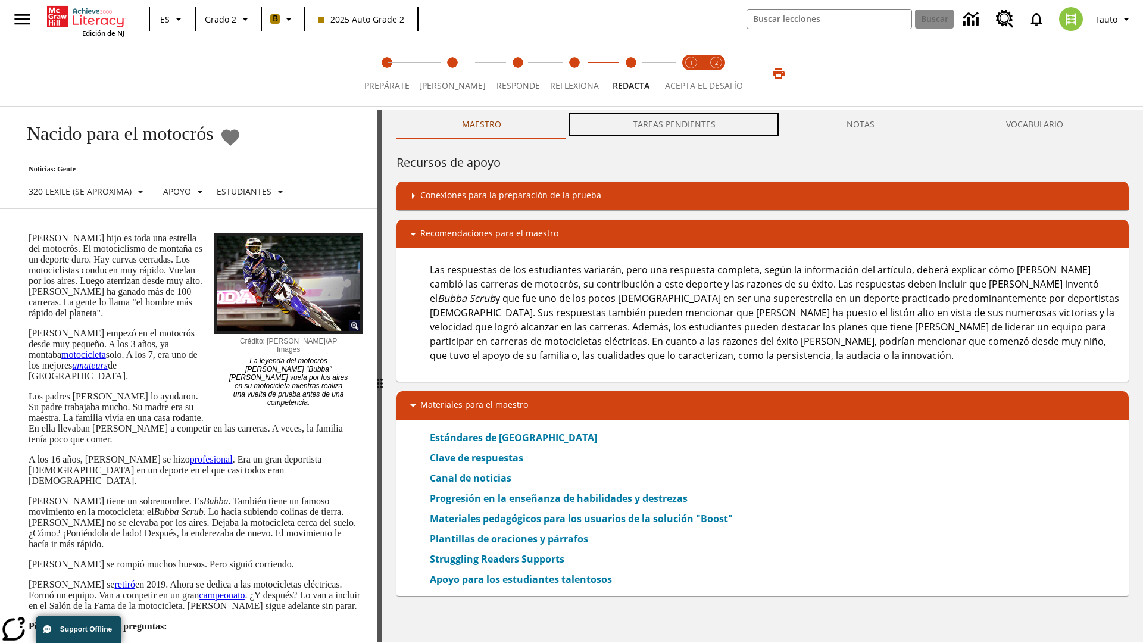 Image resolution: width=1143 pixels, height=643 pixels. I want to click on a: Materiales pedagógicos para los usuarios de la solución "Boost", Se abrirá en una nueva ventana o..., so click(581, 519).